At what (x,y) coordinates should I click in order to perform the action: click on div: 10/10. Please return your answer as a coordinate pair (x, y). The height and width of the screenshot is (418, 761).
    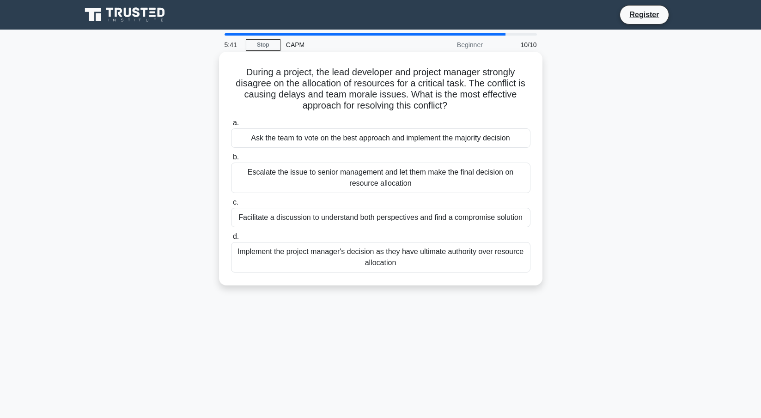
    Looking at the image, I should click on (515, 45).